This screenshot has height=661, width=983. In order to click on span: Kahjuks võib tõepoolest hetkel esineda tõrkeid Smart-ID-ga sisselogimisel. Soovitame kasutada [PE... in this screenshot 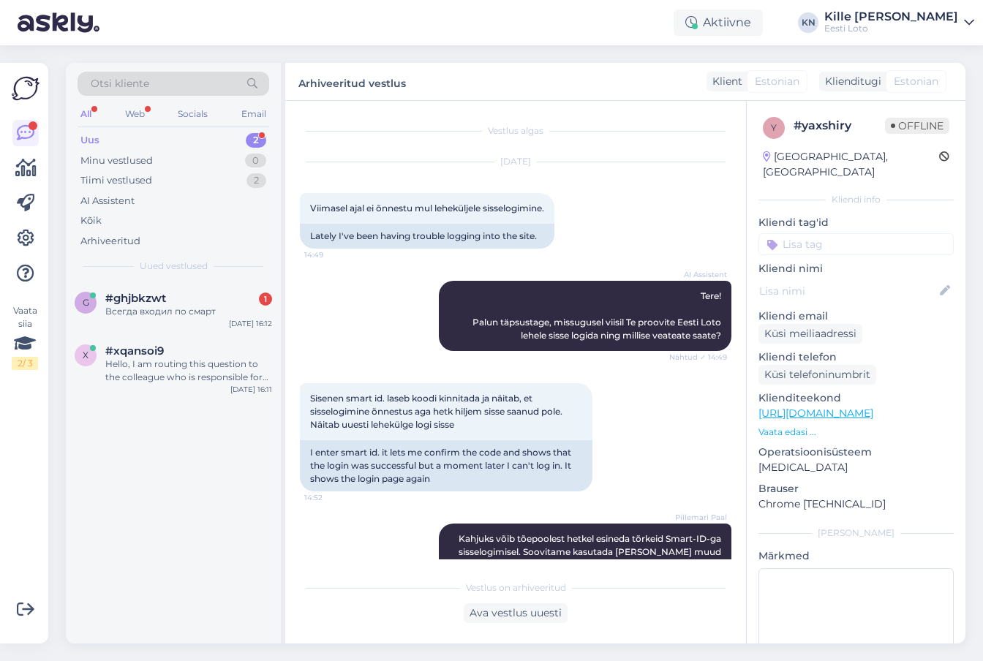, I will do `click(588, 558)`.